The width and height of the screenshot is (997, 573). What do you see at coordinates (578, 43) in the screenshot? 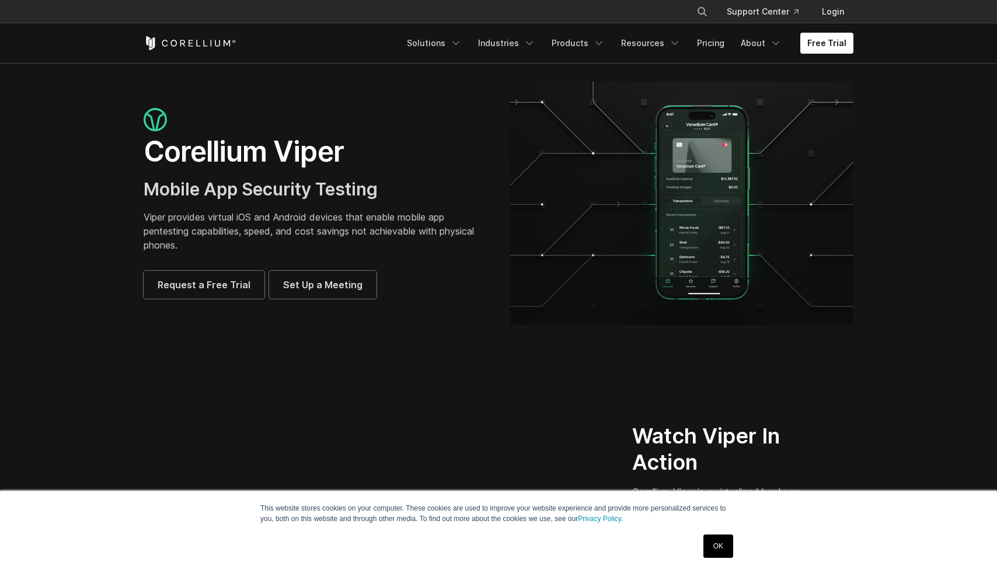
I see `a: Products` at bounding box center [578, 43].